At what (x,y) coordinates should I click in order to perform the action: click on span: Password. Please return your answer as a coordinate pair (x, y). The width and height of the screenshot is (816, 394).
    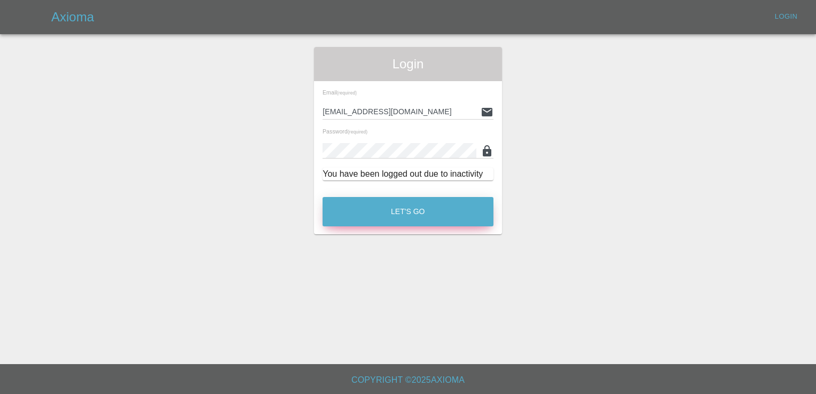
    Looking at the image, I should click on (345, 131).